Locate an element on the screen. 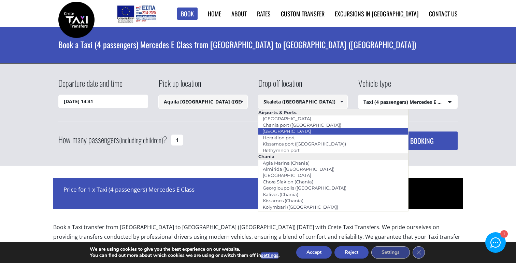 The height and width of the screenshot is (263, 516). button: Settings is located at coordinates (391, 252).